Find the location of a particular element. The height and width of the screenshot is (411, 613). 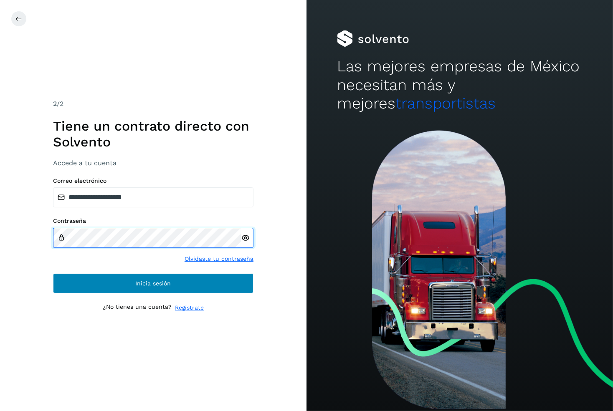

label: Contraseña is located at coordinates (153, 221).